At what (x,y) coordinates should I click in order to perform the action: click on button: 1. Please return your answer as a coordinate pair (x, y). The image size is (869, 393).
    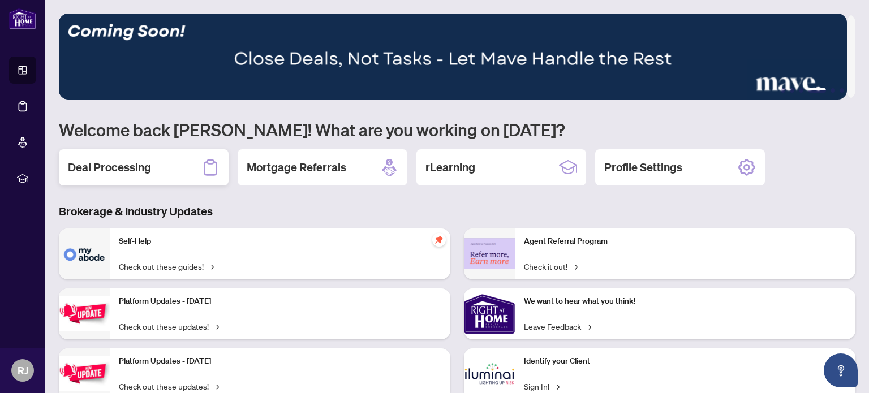
    Looking at the image, I should click on (783, 91).